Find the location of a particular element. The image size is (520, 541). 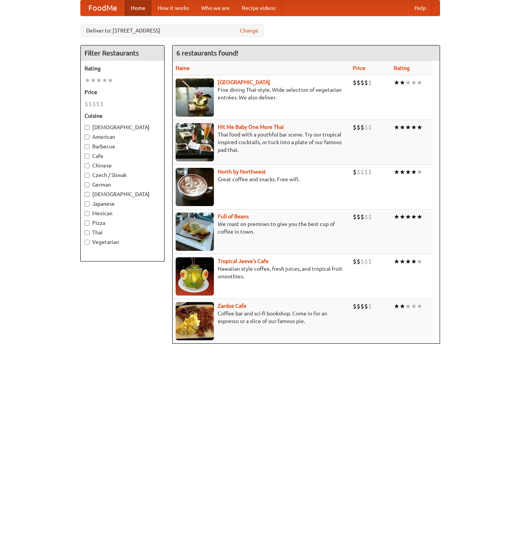

input: Pizza is located at coordinates (87, 223).